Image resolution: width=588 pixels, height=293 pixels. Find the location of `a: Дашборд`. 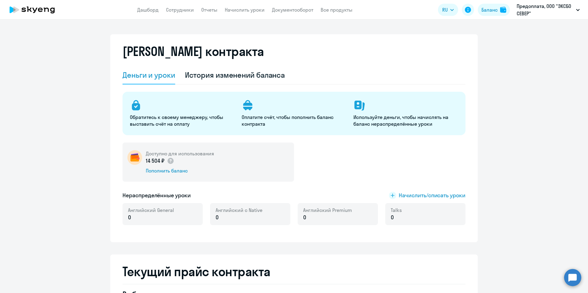

a: Дашборд is located at coordinates (148, 10).